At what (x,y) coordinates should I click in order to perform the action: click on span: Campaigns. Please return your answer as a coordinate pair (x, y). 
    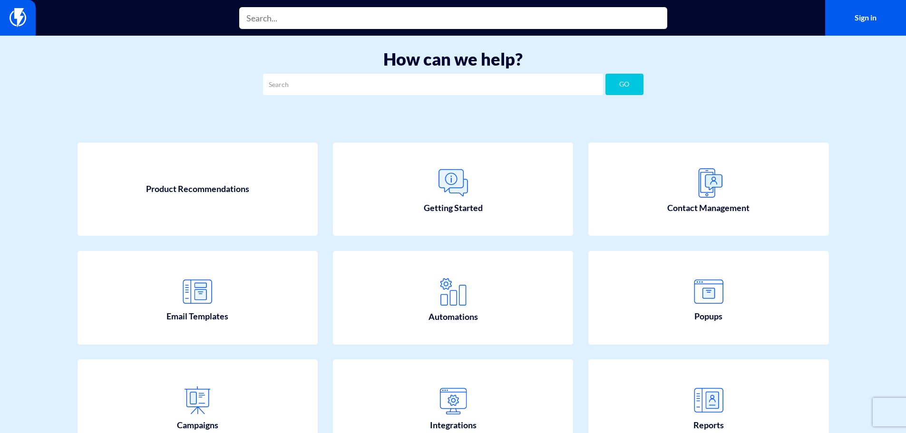
    Looking at the image, I should click on (197, 426).